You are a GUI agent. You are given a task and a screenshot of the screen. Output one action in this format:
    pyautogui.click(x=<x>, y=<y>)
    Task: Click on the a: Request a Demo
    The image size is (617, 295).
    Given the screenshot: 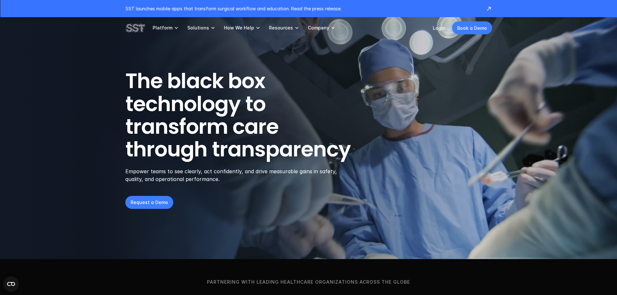 What is the action you would take?
    pyautogui.click(x=149, y=202)
    